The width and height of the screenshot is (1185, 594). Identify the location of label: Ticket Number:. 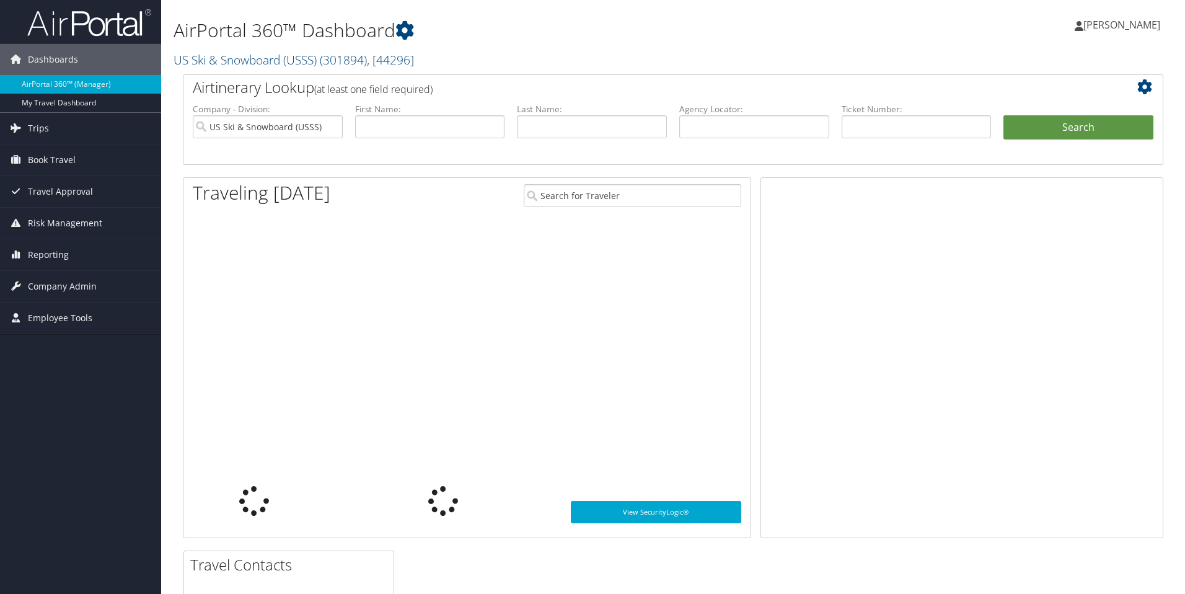
(916, 109).